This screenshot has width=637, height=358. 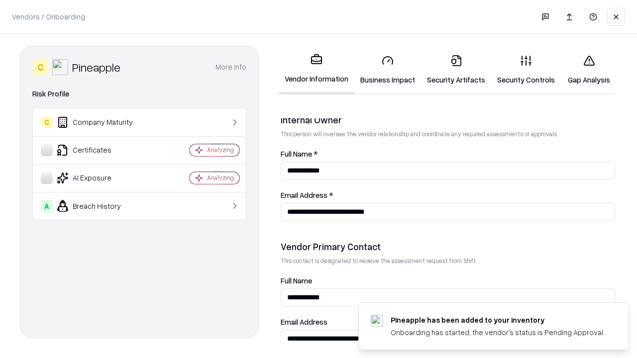 I want to click on img: Pineapple, so click(x=60, y=67).